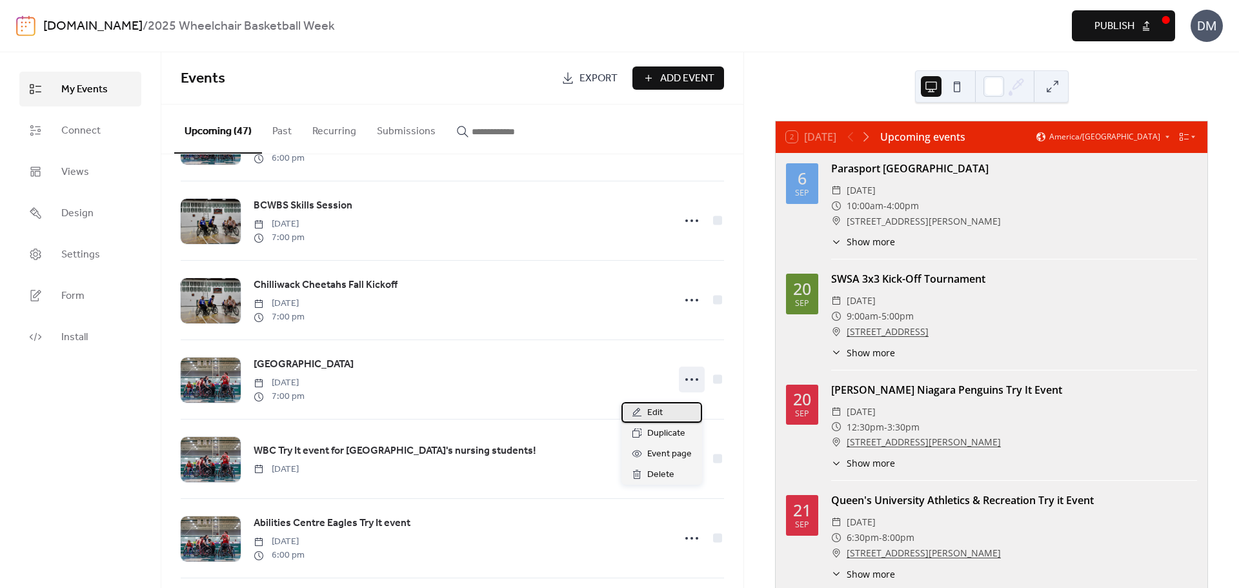 This screenshot has width=1239, height=588. I want to click on img: logo, so click(26, 26).